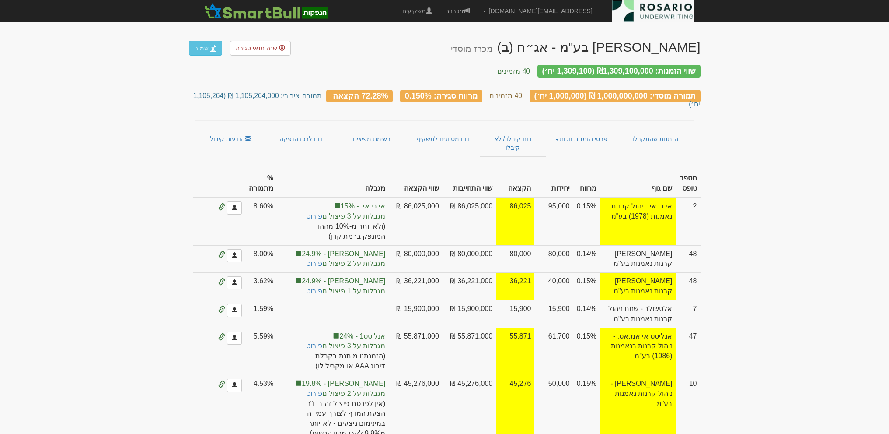 The height and width of the screenshot is (434, 889). What do you see at coordinates (515, 183) in the screenshot?
I see `th: הקצאה` at bounding box center [515, 183].